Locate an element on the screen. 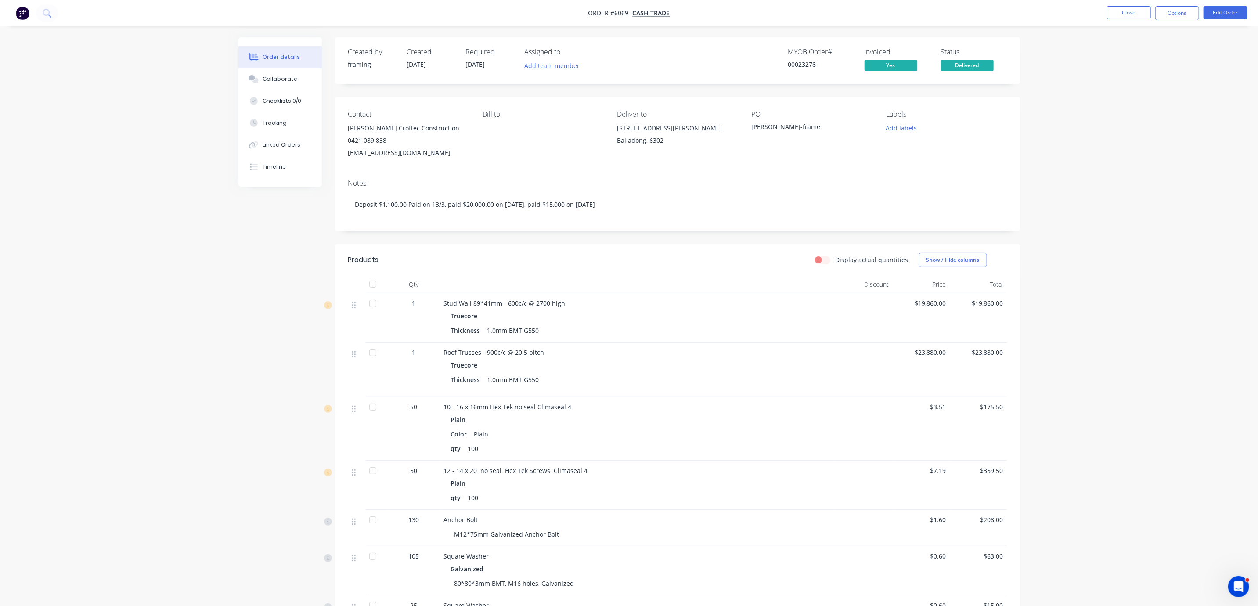  div: Discount is located at coordinates (864, 285).